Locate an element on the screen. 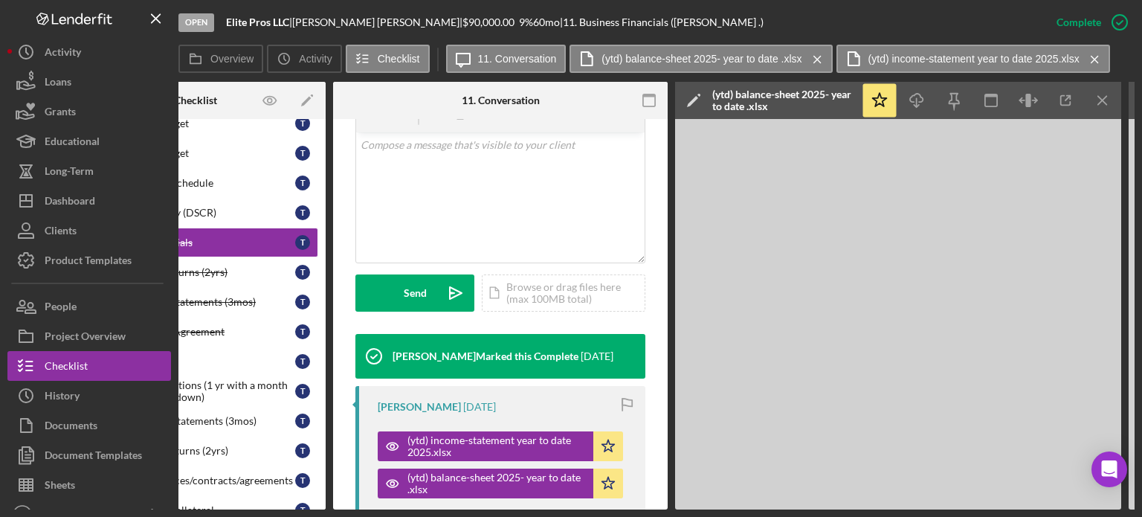 The image size is (1142, 517). a: Business Lease AgreementT is located at coordinates (196, 332).